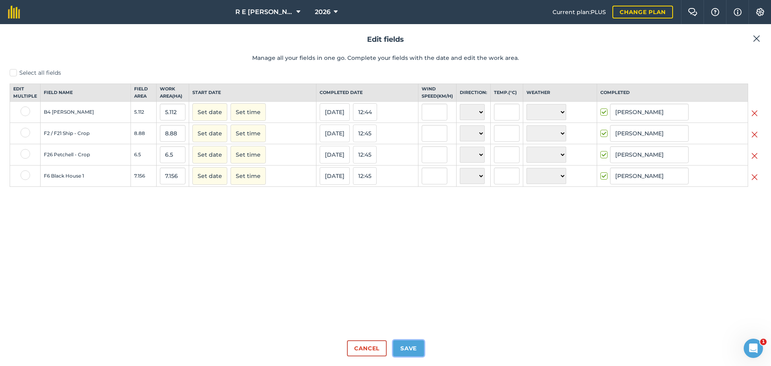 The image size is (771, 366). What do you see at coordinates (173, 93) in the screenshot?
I see `th: Work area ( Ha )` at bounding box center [173, 93].